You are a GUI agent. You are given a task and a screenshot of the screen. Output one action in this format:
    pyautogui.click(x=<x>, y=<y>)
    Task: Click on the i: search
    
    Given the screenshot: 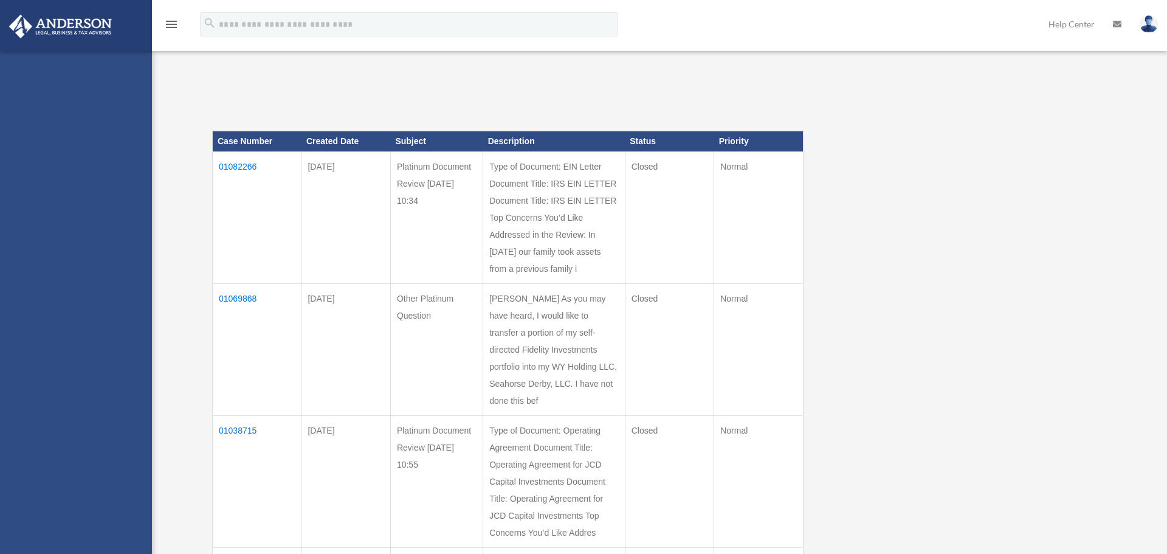 What is the action you would take?
    pyautogui.click(x=210, y=23)
    